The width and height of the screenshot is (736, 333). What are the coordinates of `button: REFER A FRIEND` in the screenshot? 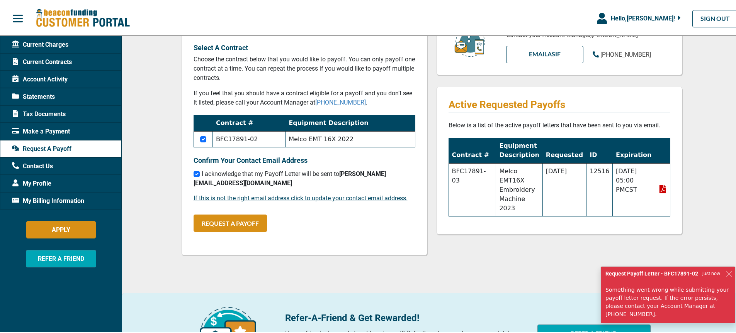 It's located at (61, 258).